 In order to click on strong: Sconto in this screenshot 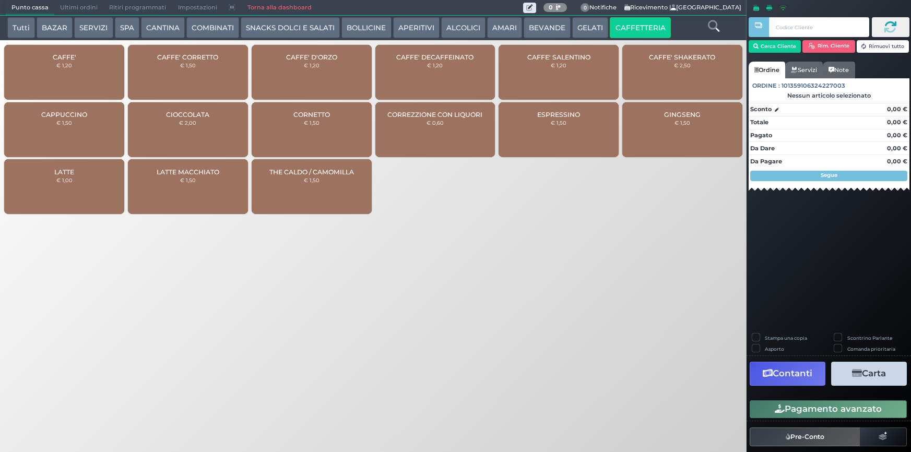, I will do `click(761, 109)`.